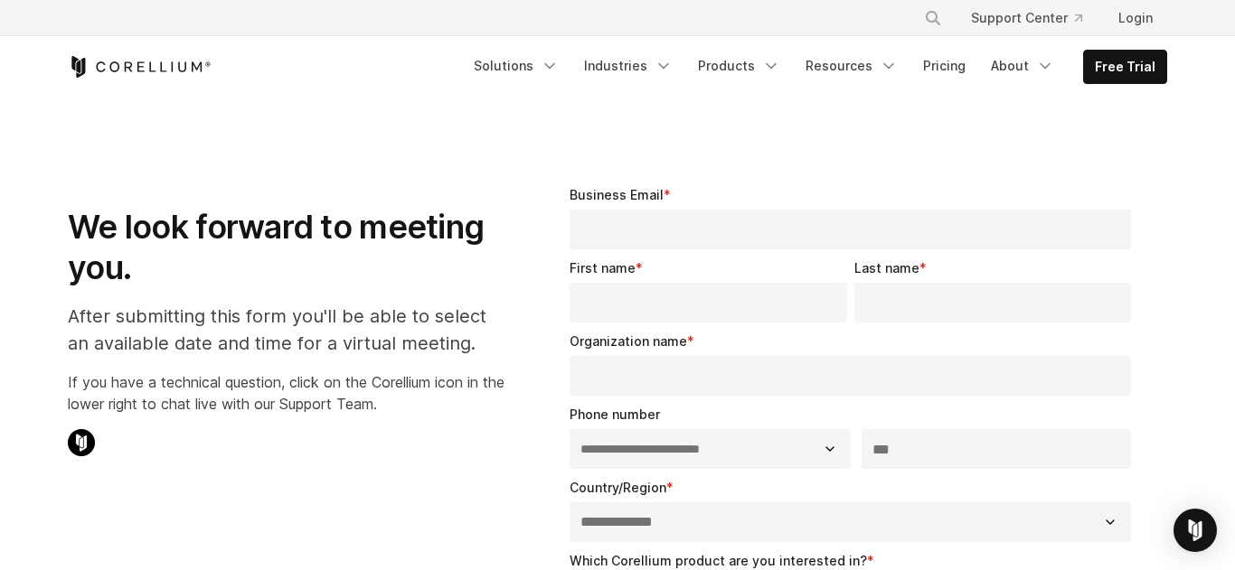 The height and width of the screenshot is (570, 1235). Describe the element at coordinates (617, 487) in the screenshot. I see `span: Country/Region` at that location.